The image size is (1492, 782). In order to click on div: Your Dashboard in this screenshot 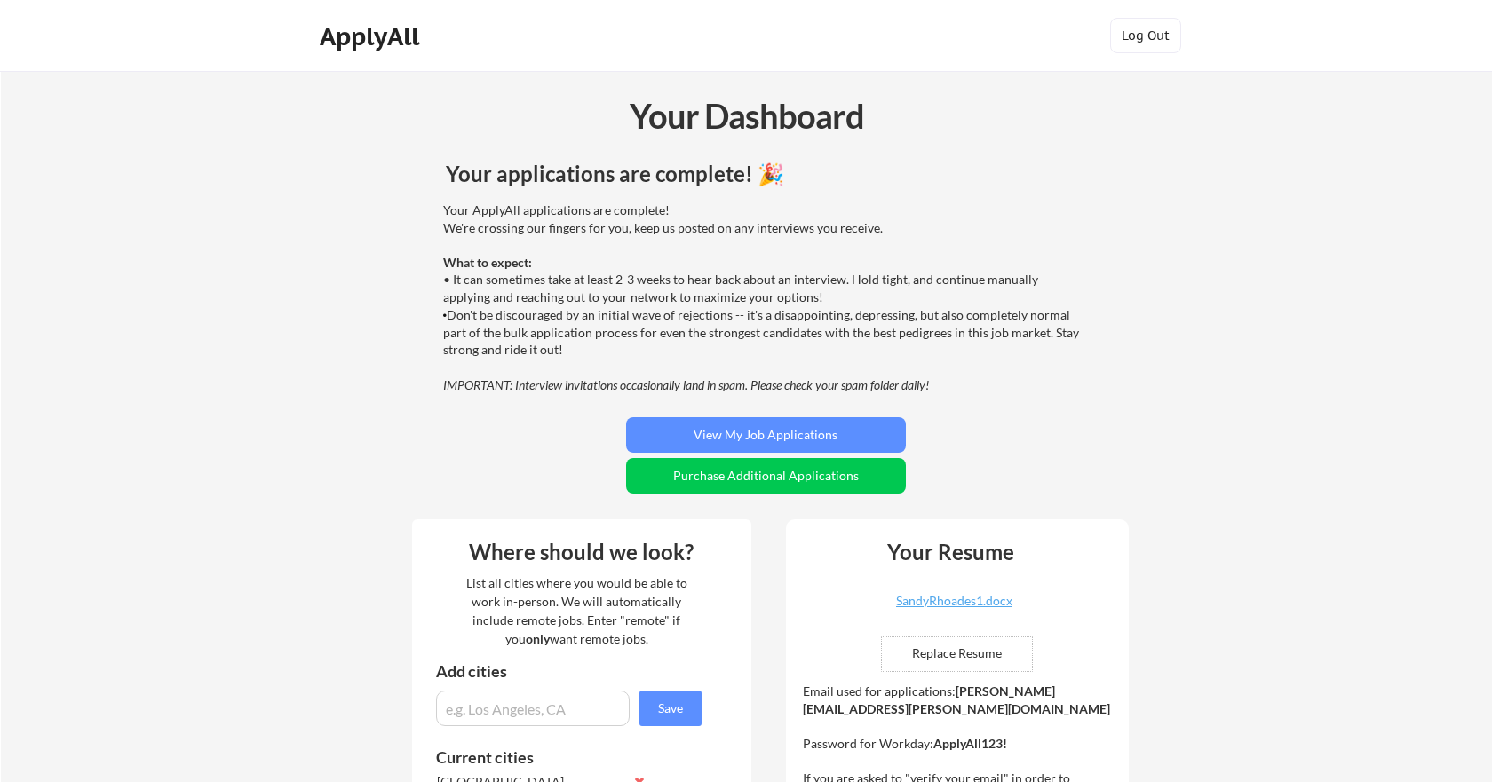, I will do `click(747, 115)`.